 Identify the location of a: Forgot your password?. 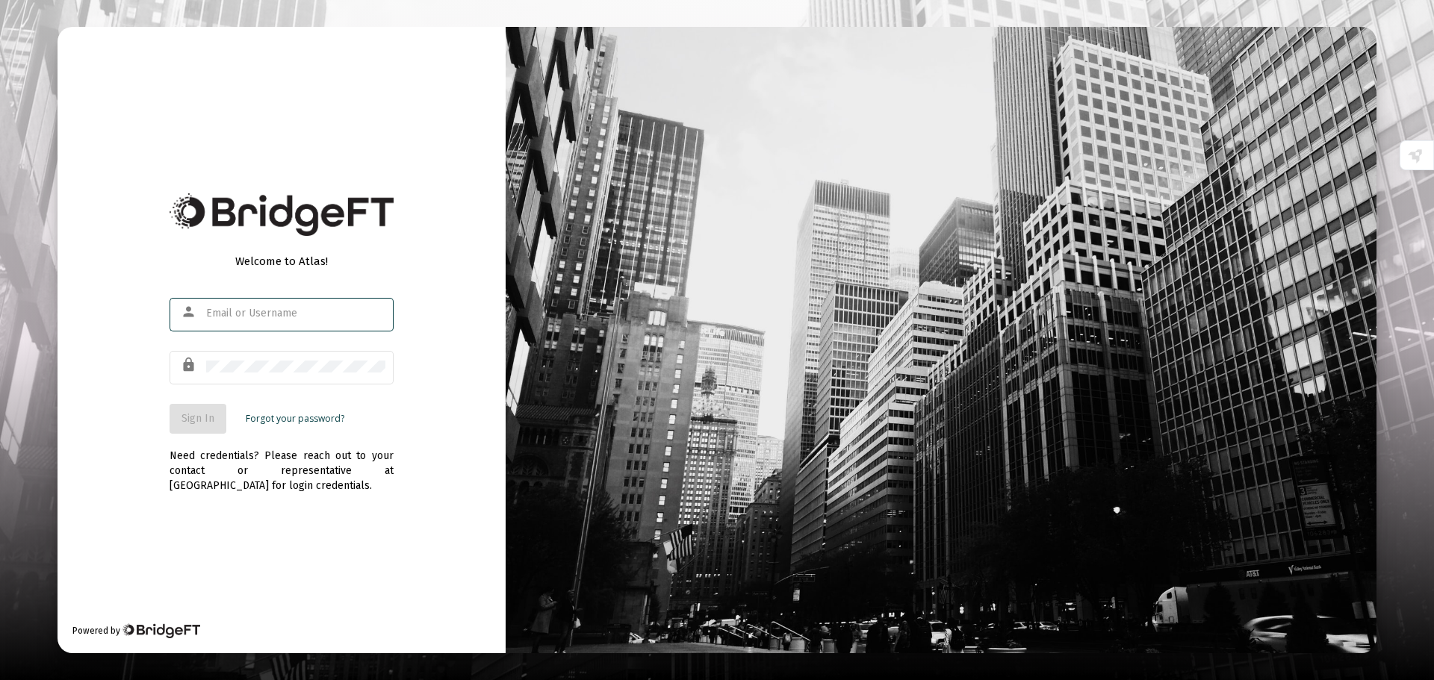
(295, 419).